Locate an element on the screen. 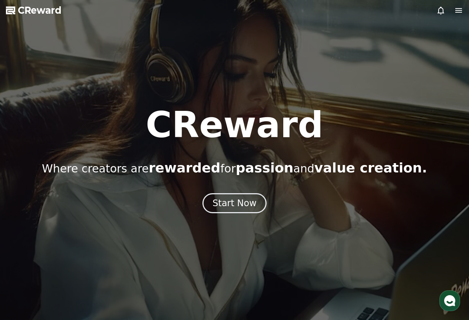 This screenshot has height=320, width=469. div: Start Now is located at coordinates (234, 203).